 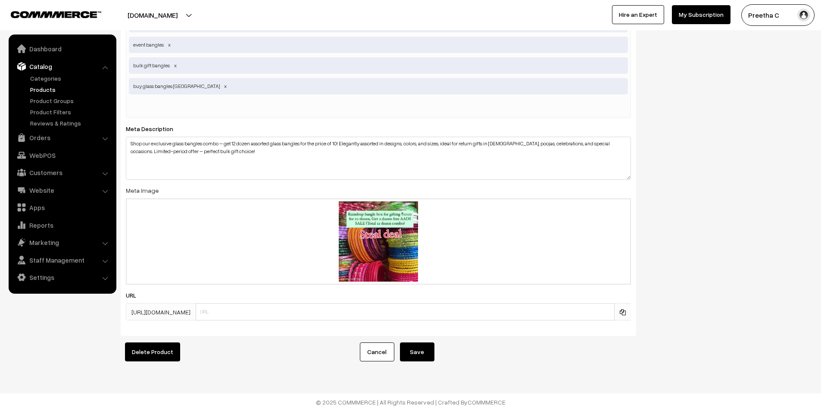 What do you see at coordinates (379, 45) in the screenshot?
I see `span: event bangles` at bounding box center [379, 45].